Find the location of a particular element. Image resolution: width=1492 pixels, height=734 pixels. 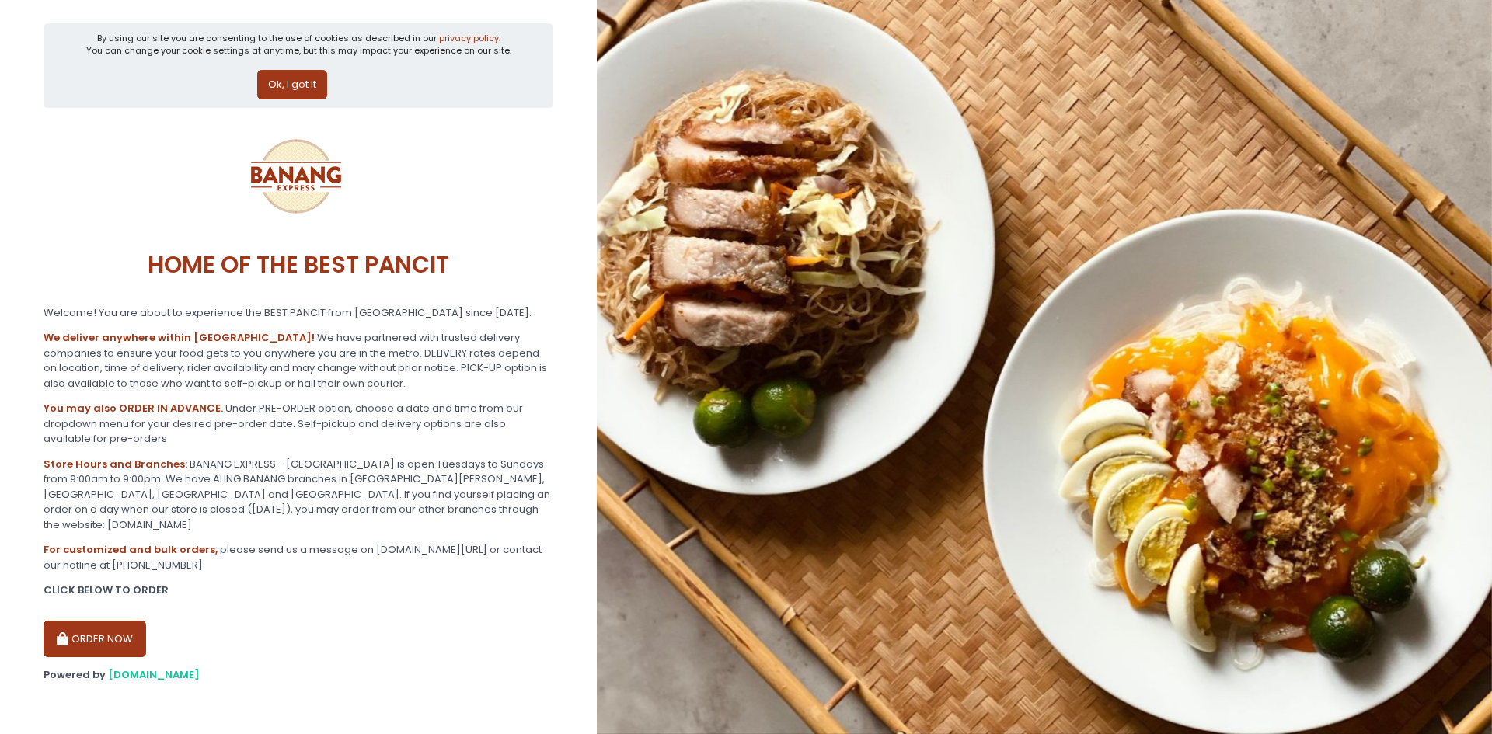

img: Banang Express is located at coordinates (296, 176).